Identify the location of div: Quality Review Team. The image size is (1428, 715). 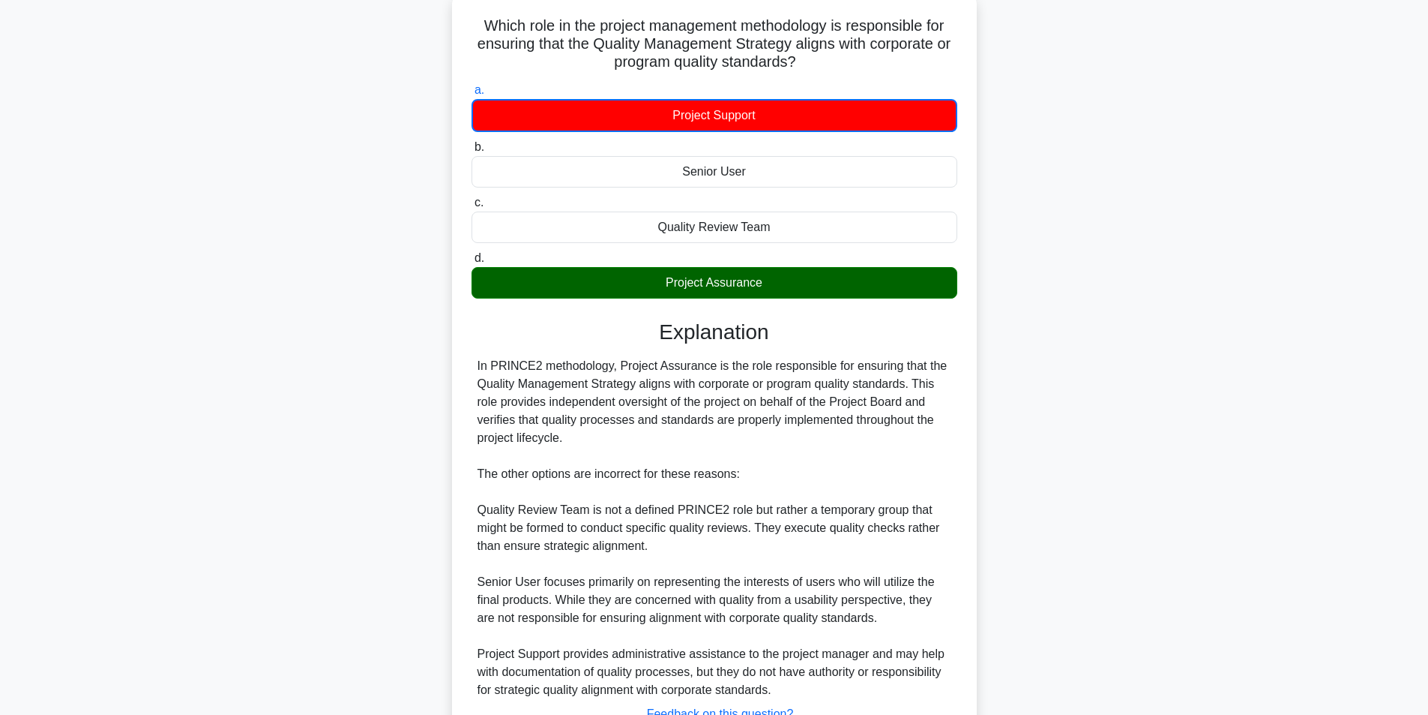
(715, 227).